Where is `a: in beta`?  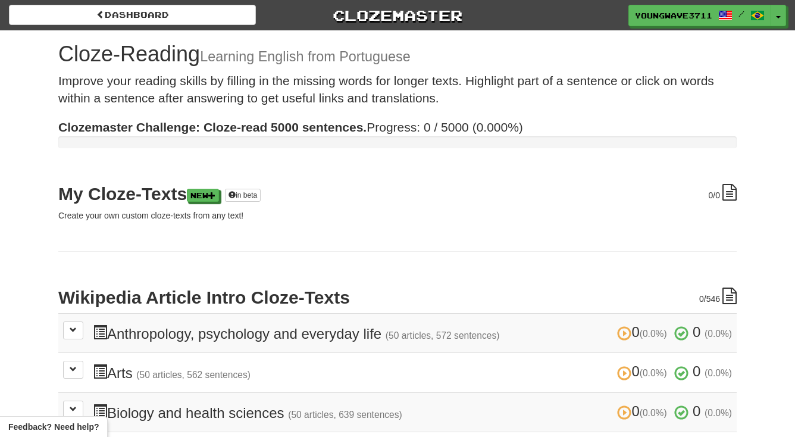 a: in beta is located at coordinates (243, 195).